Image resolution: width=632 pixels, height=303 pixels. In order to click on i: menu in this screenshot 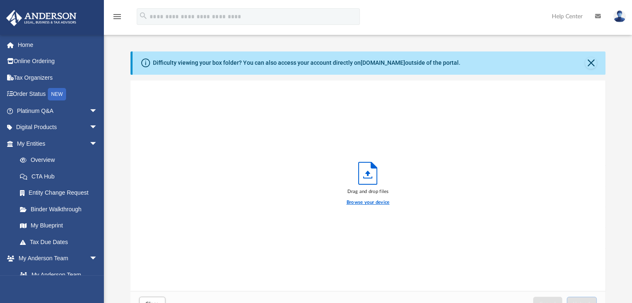, I will do `click(117, 17)`.